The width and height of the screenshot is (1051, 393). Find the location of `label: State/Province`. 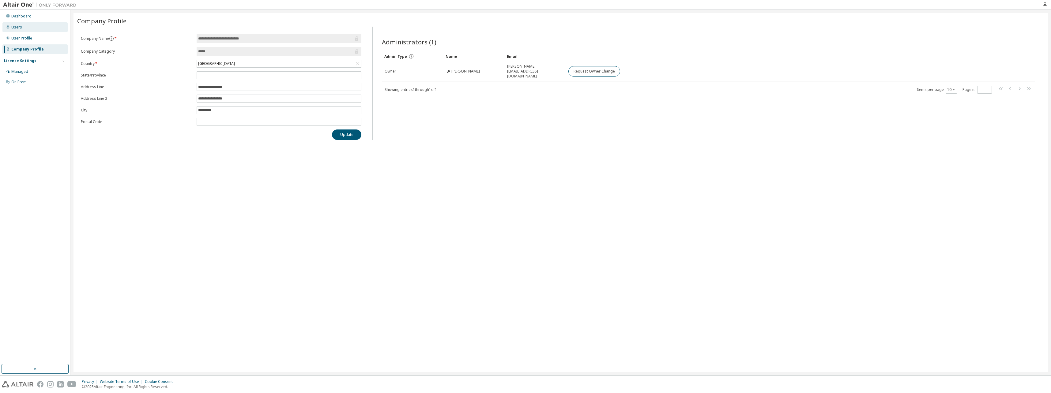

label: State/Province is located at coordinates (137, 75).